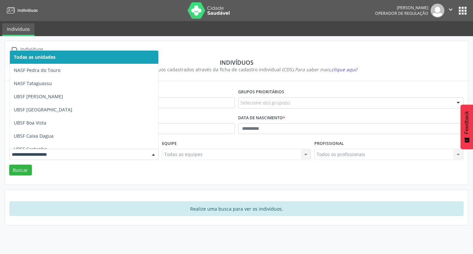 This screenshot has width=473, height=254. Describe the element at coordinates (30, 122) in the screenshot. I see `span: UBSF Boa Vista` at that location.